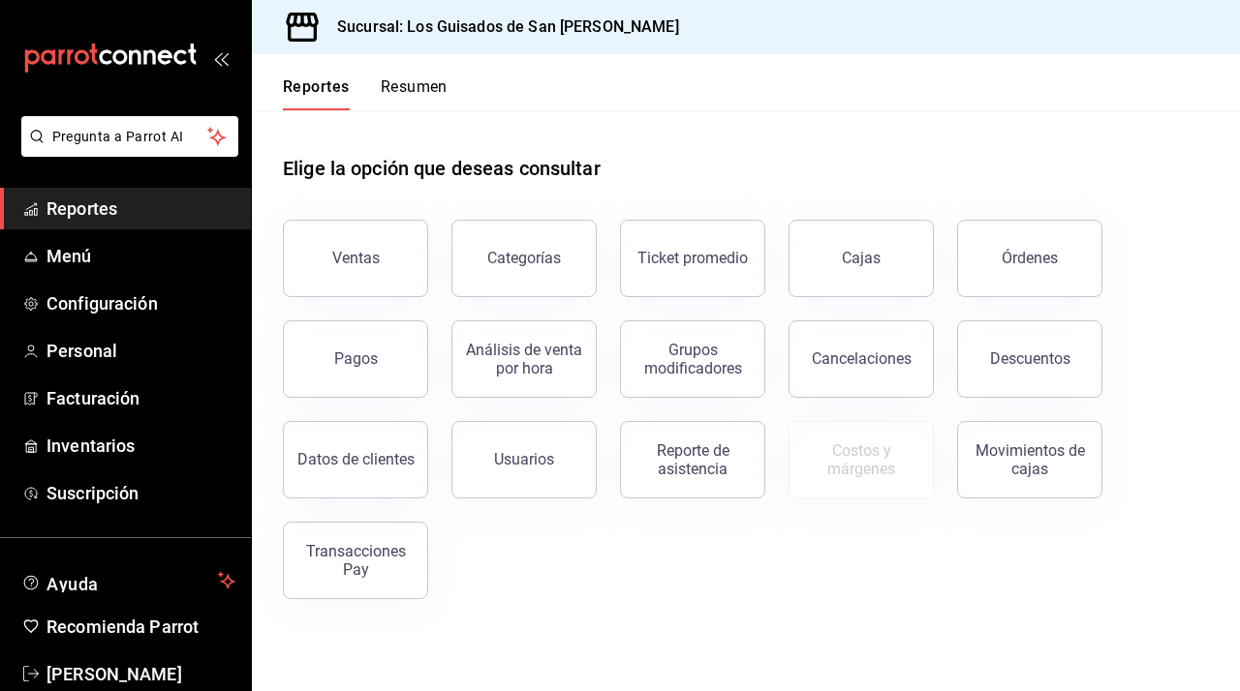 This screenshot has width=1240, height=691. Describe the element at coordinates (1029, 460) in the screenshot. I see `button: Movimientos de cajas` at that location.